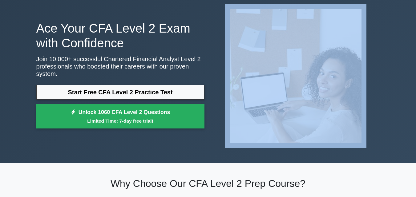 This screenshot has width=416, height=197. Describe the element at coordinates (120, 92) in the screenshot. I see `a: Start Free CFA Level 2 Practice Test` at that location.